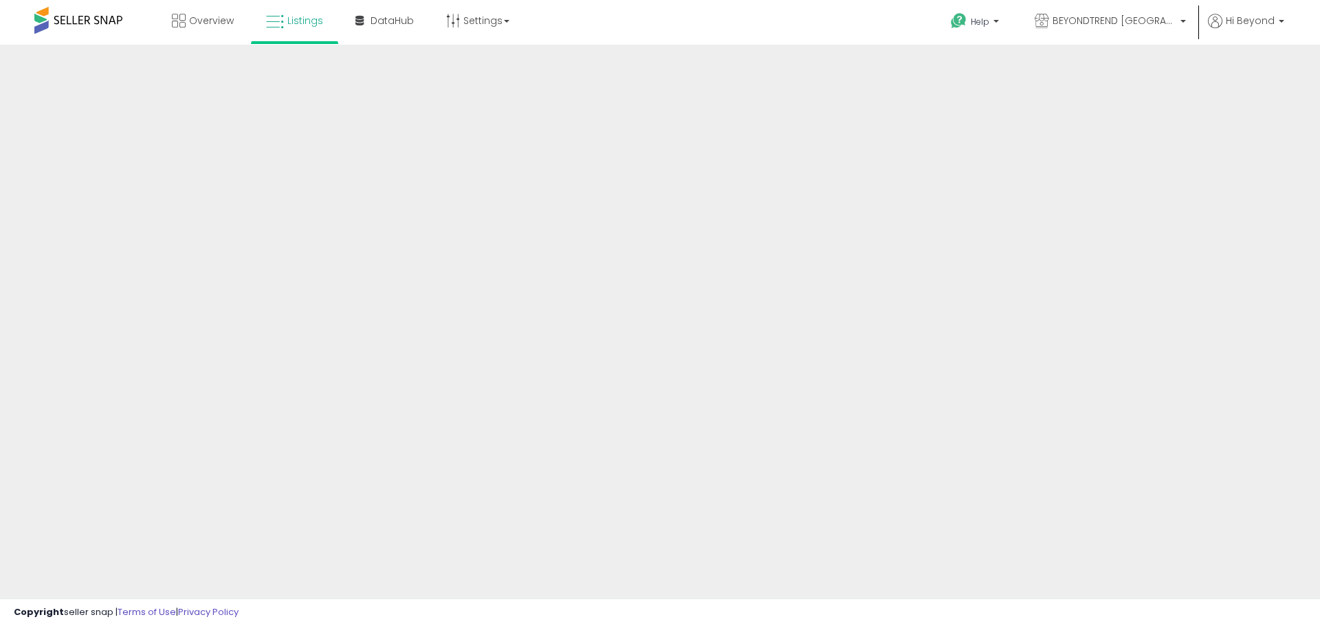 This screenshot has width=1320, height=626. What do you see at coordinates (208, 612) in the screenshot?
I see `a: Privacy Policy` at bounding box center [208, 612].